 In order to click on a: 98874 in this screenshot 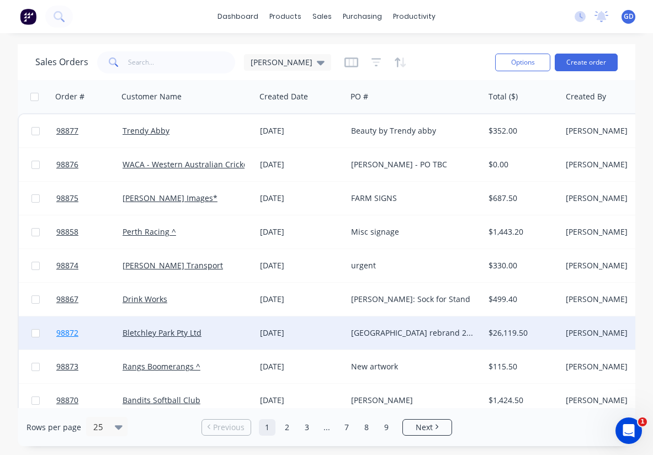, I will do `click(89, 265)`.